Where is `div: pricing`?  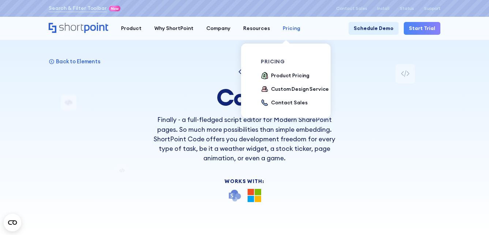 div: pricing is located at coordinates (297, 61).